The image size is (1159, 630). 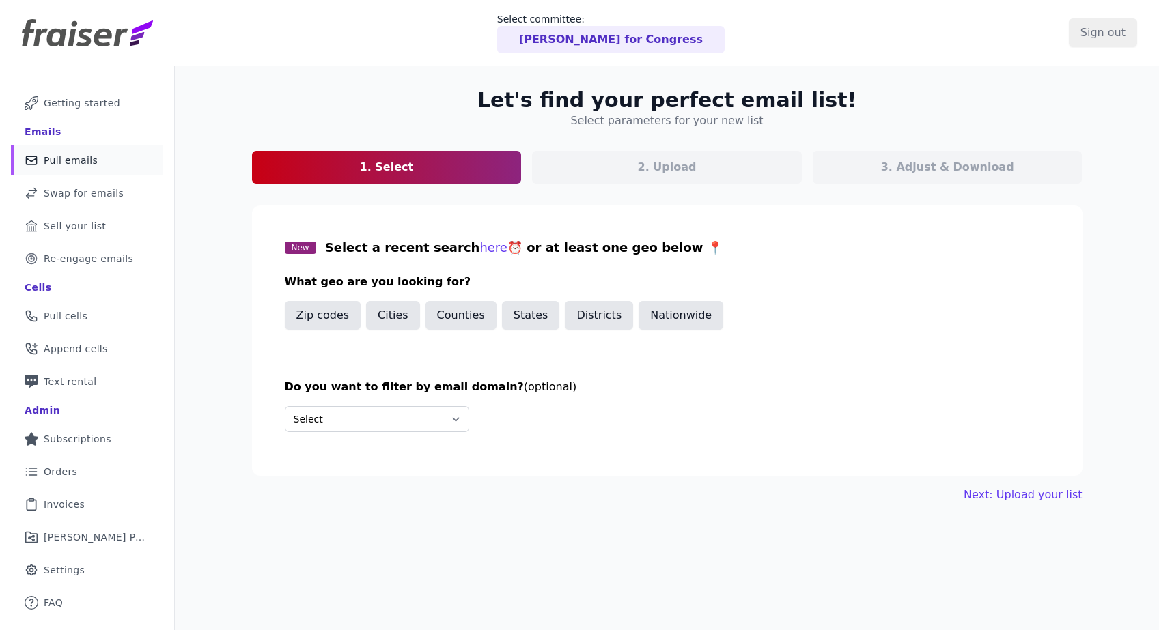 I want to click on a: Orders, so click(x=87, y=472).